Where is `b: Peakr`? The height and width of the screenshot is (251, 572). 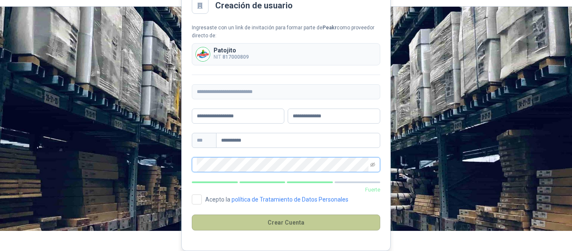 b: Peakr is located at coordinates (330, 28).